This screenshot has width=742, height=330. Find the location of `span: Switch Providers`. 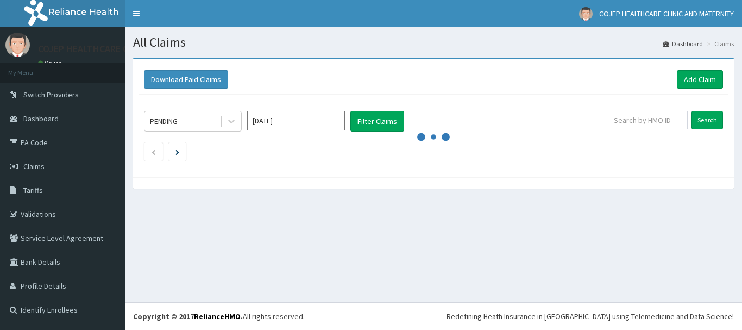

span: Switch Providers is located at coordinates (51, 95).